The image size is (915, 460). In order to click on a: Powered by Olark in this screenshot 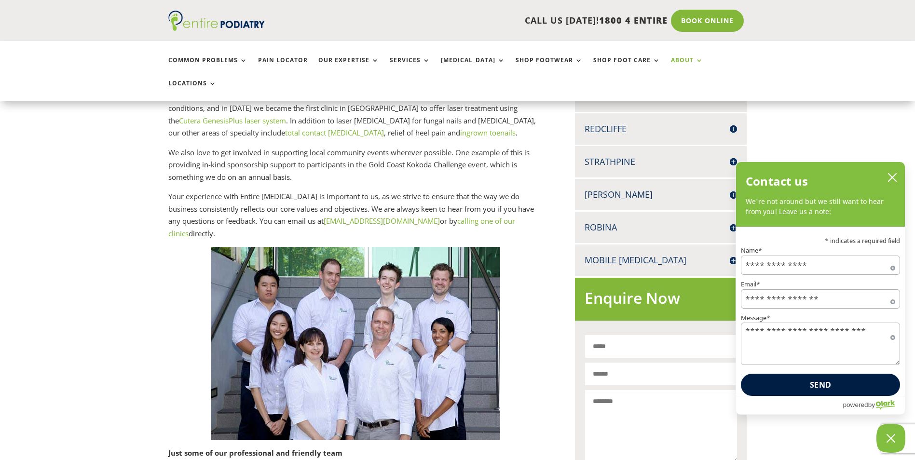, I will do `click(873, 405)`.